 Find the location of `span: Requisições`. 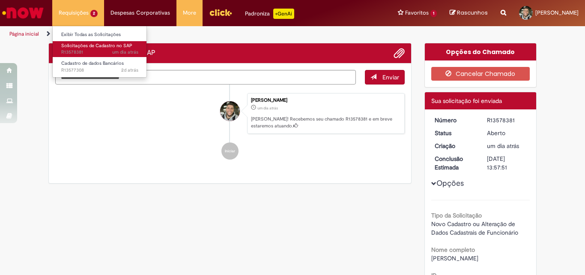

span: Requisições is located at coordinates (74, 13).